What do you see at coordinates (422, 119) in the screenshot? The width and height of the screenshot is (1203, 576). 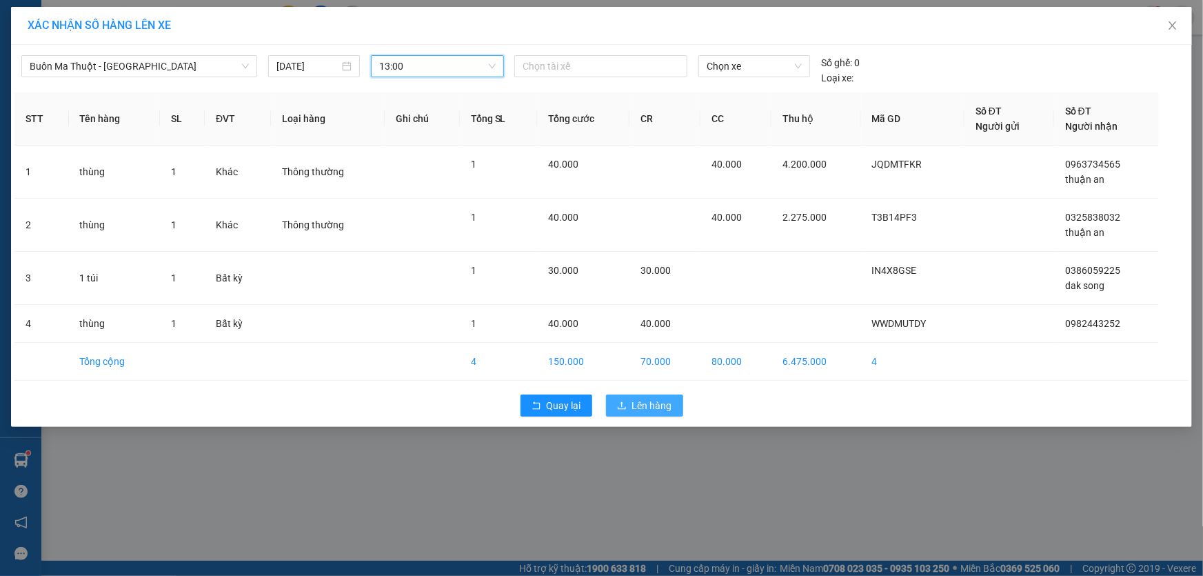 I see `th: Ghi chú` at bounding box center [422, 119].